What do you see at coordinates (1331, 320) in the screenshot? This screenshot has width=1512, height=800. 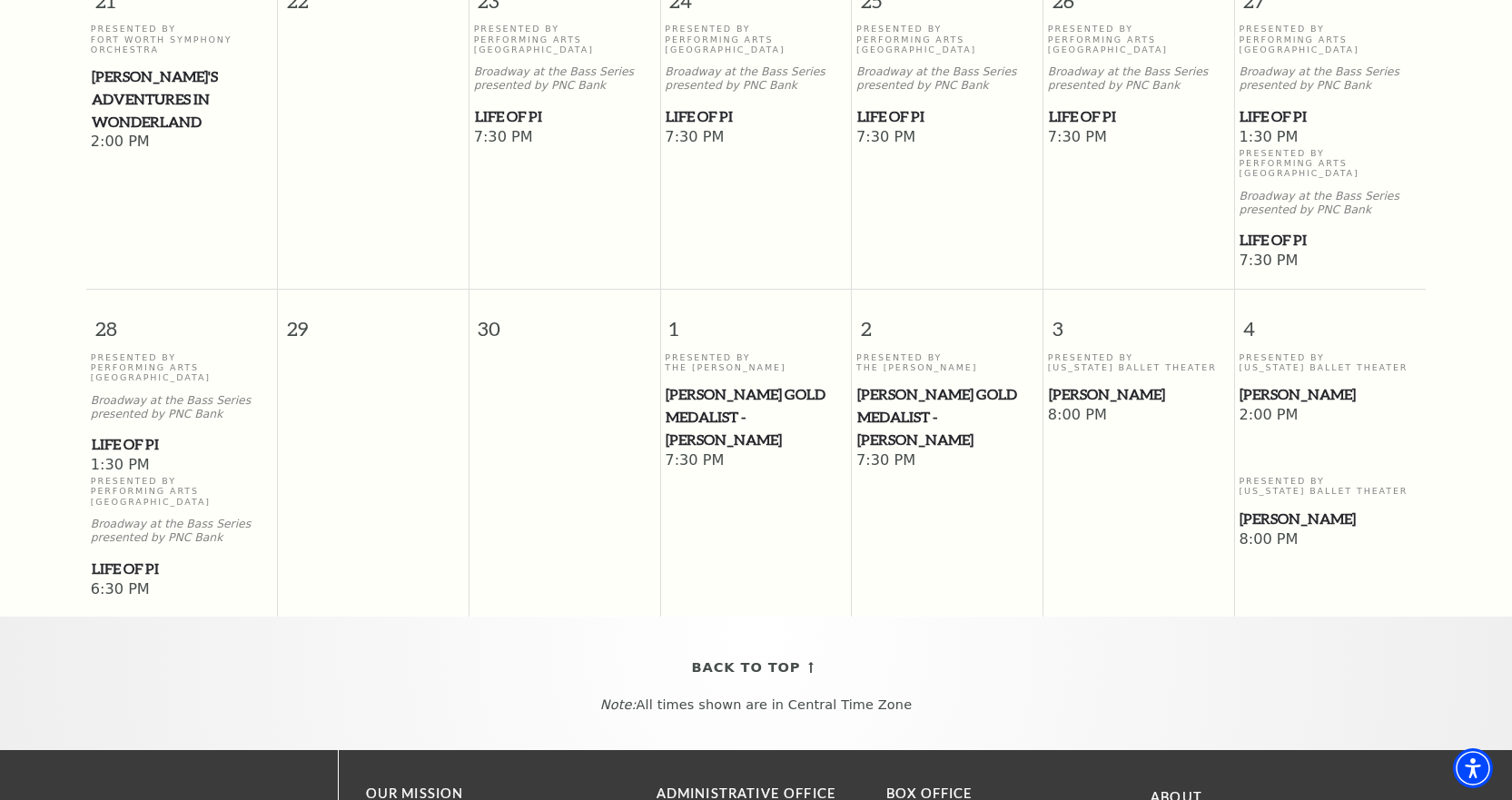 I see `span: 4` at bounding box center [1331, 320].